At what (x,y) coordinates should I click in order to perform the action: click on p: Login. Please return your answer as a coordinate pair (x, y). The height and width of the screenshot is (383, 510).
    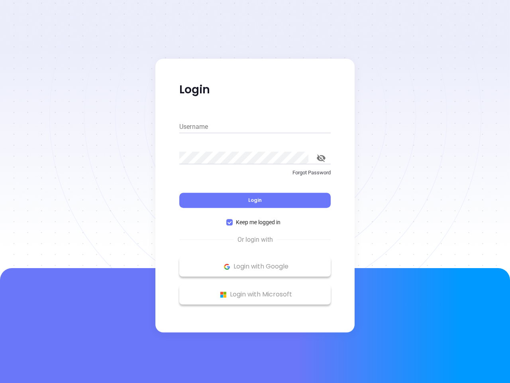
    Looking at the image, I should click on (255, 90).